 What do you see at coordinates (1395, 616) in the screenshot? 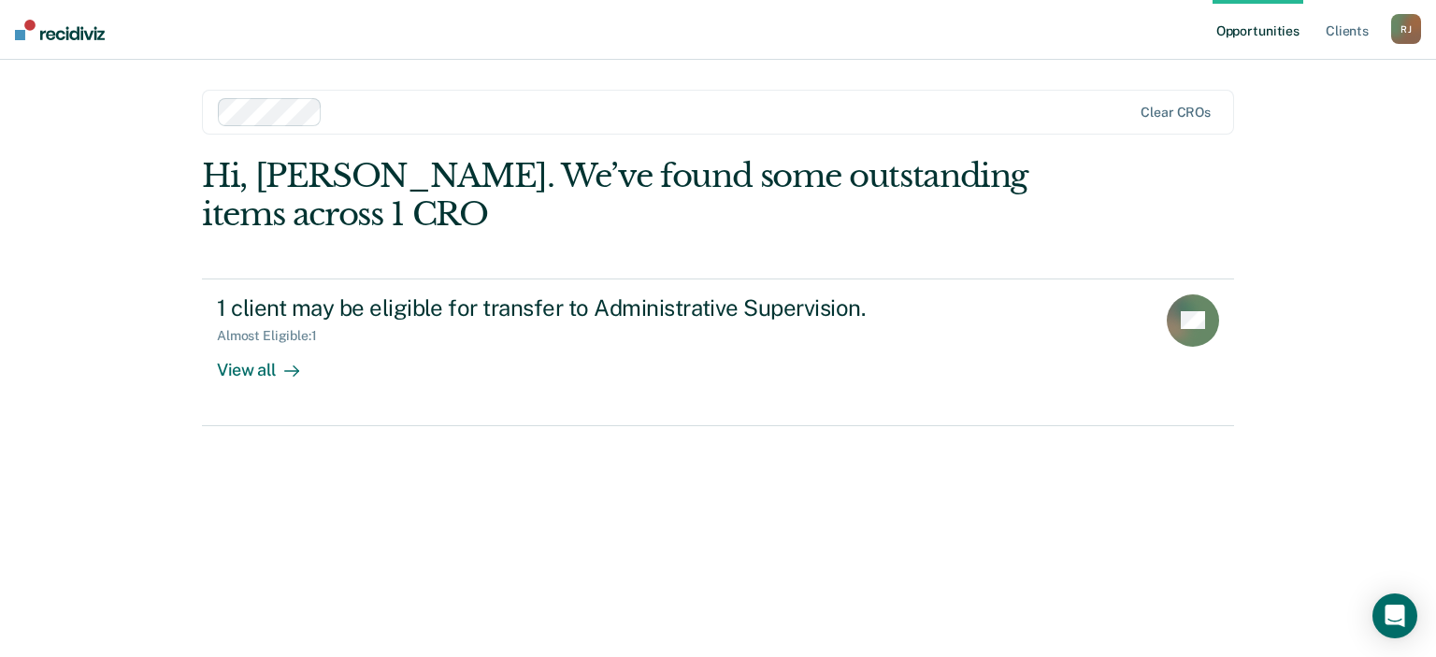
I see `div: Open Intercom Messenger` at bounding box center [1395, 616].